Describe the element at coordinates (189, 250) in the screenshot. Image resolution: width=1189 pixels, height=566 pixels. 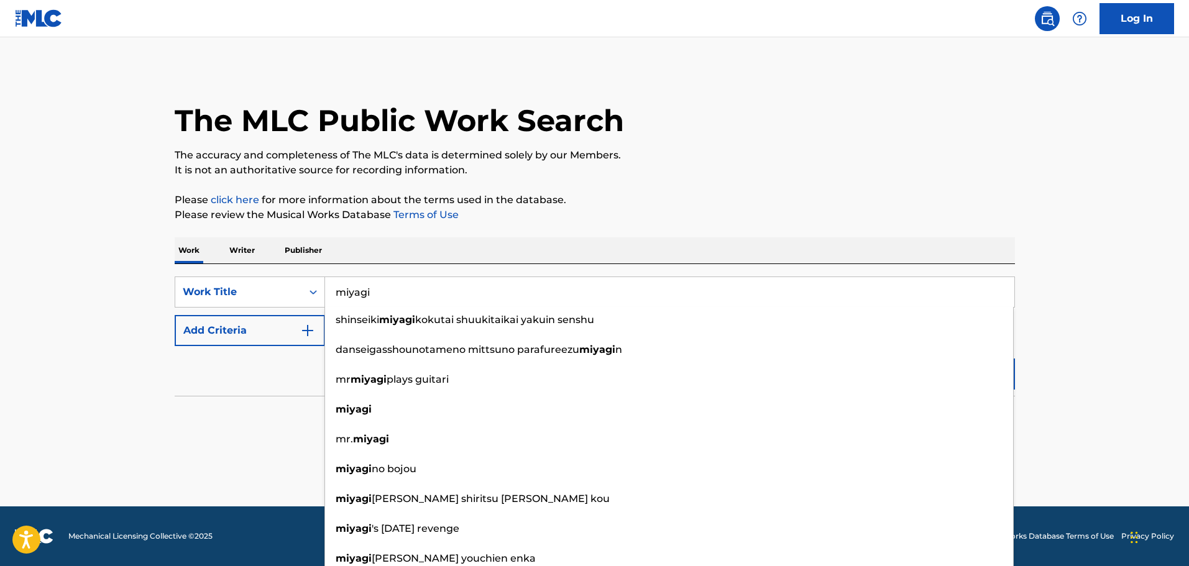
I see `p: Work` at that location.